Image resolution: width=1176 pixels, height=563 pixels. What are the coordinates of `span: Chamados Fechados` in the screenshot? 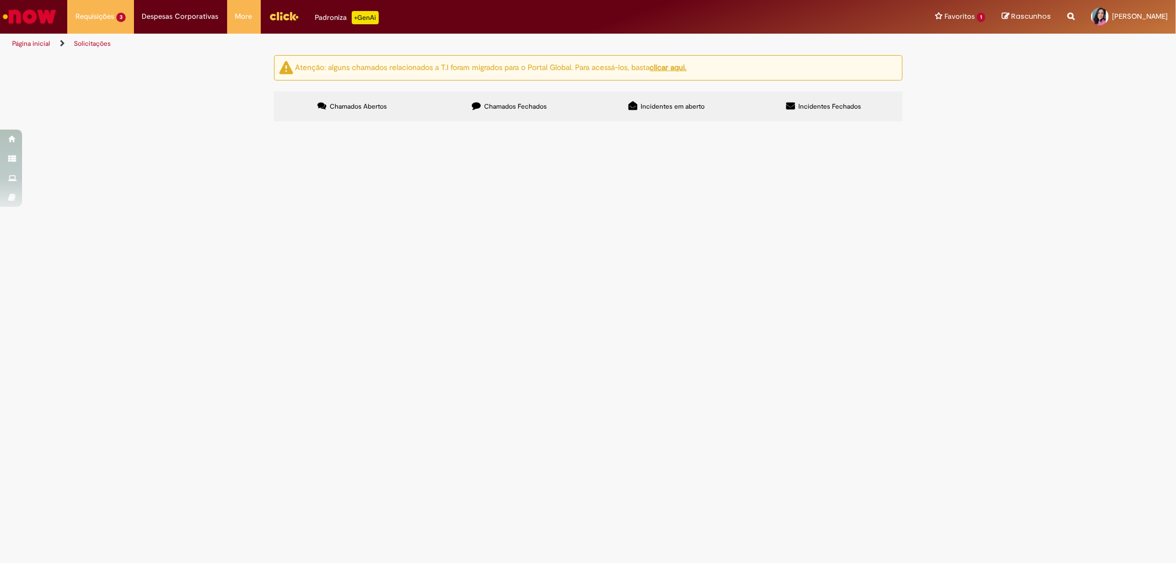 It's located at (515, 106).